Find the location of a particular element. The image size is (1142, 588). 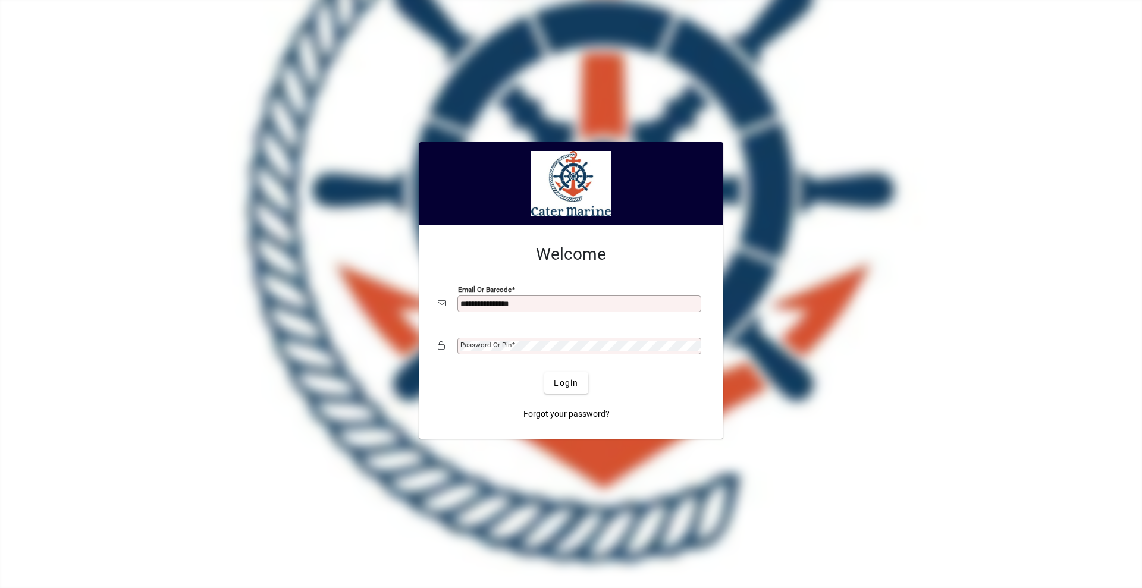

span: Login is located at coordinates (566, 383).